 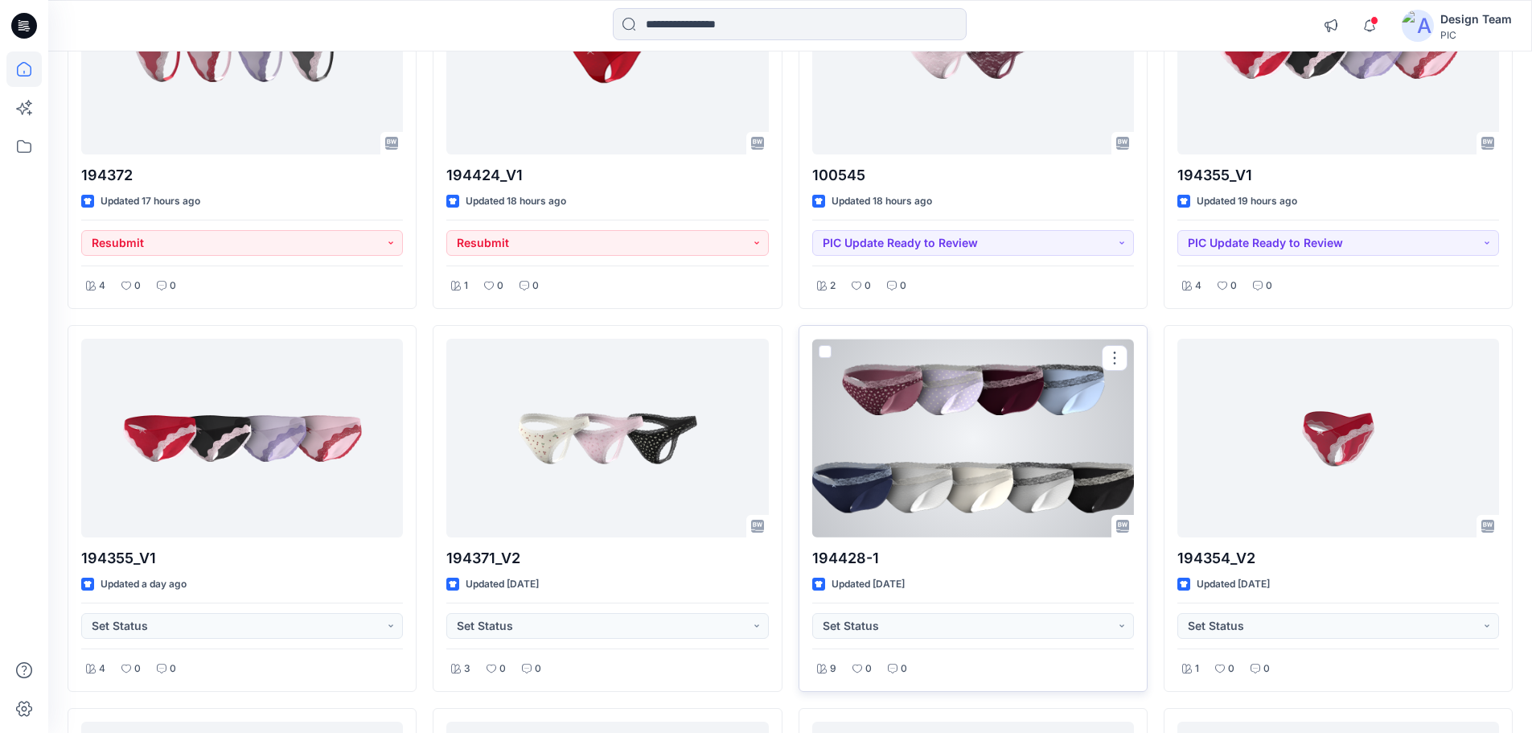 I want to click on p: 194372, so click(x=242, y=175).